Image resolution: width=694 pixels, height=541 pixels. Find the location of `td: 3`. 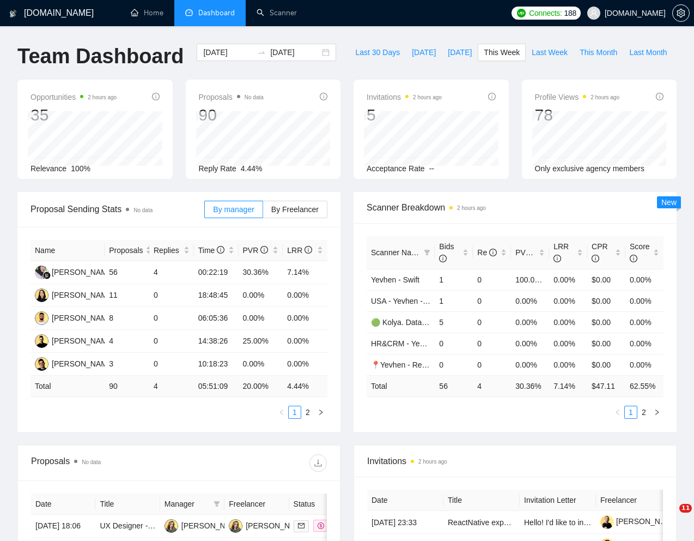

td: 3 is located at coordinates (127, 364).